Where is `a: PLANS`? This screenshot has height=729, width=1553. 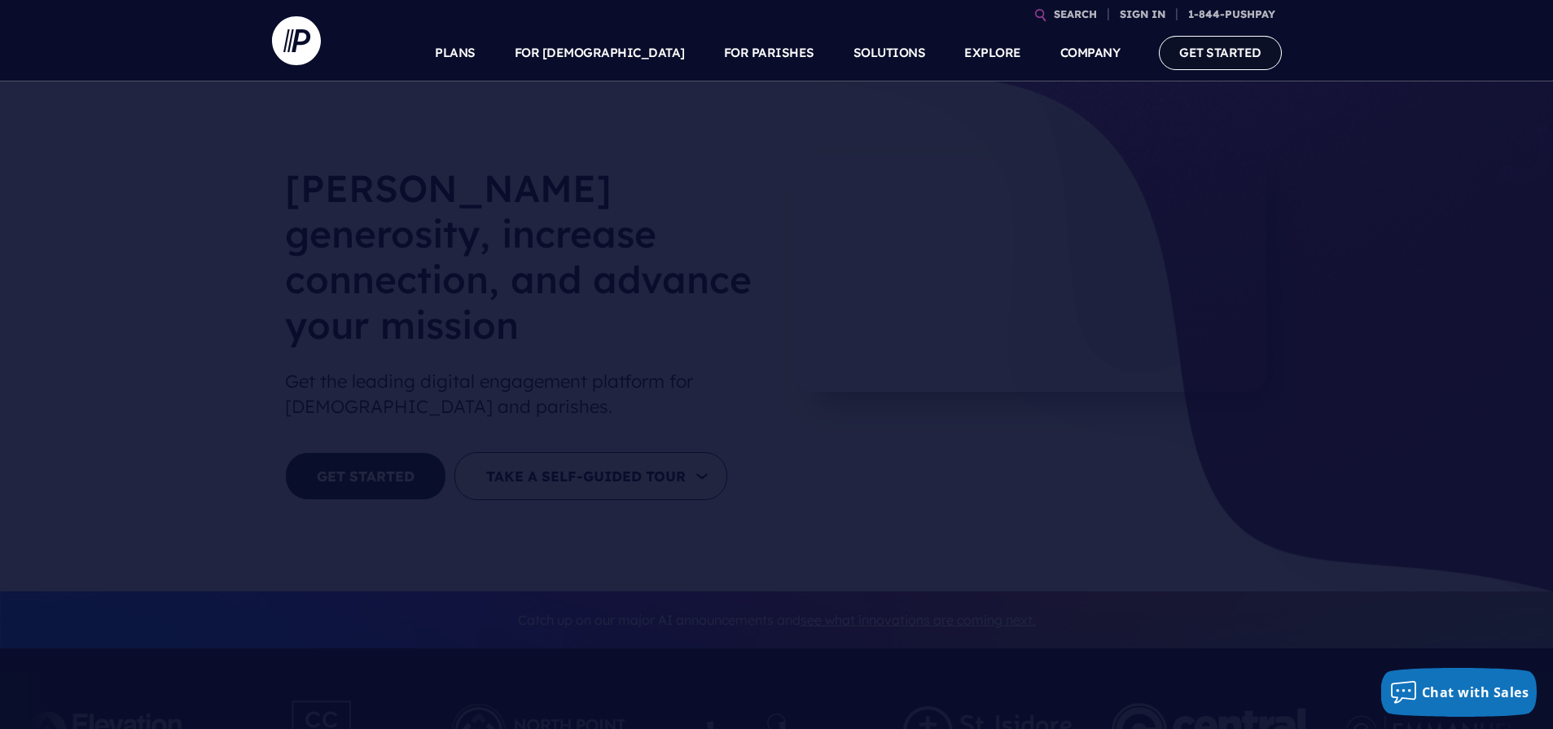
a: PLANS is located at coordinates (455, 53).